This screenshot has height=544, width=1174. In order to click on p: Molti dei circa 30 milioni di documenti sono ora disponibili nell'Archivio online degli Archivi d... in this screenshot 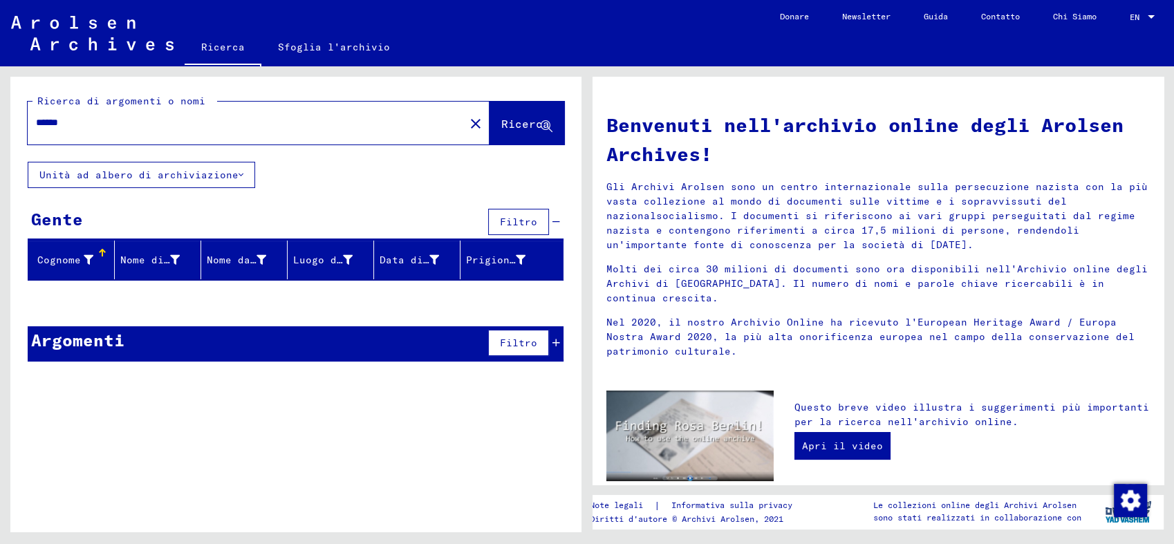, I will do `click(878, 284)`.